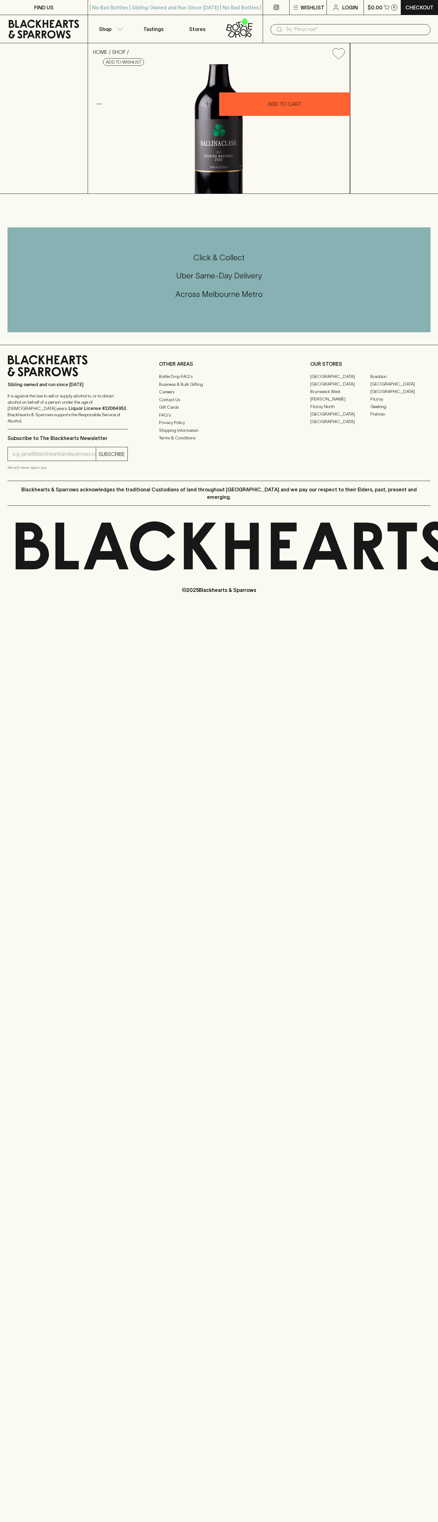  I want to click on p: Login, so click(350, 8).